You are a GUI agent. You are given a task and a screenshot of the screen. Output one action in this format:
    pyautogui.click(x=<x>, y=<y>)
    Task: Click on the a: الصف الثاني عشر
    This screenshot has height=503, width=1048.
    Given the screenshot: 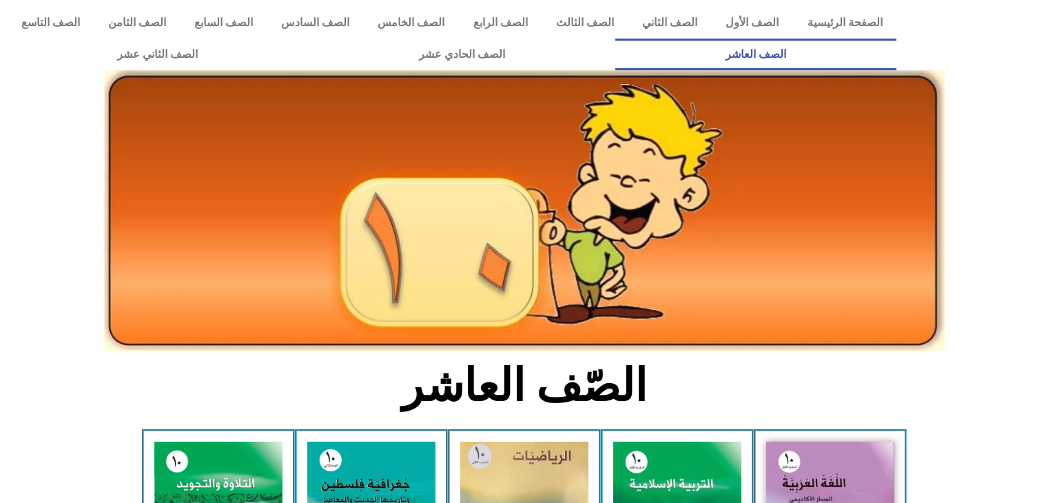 What is the action you would take?
    pyautogui.click(x=157, y=54)
    